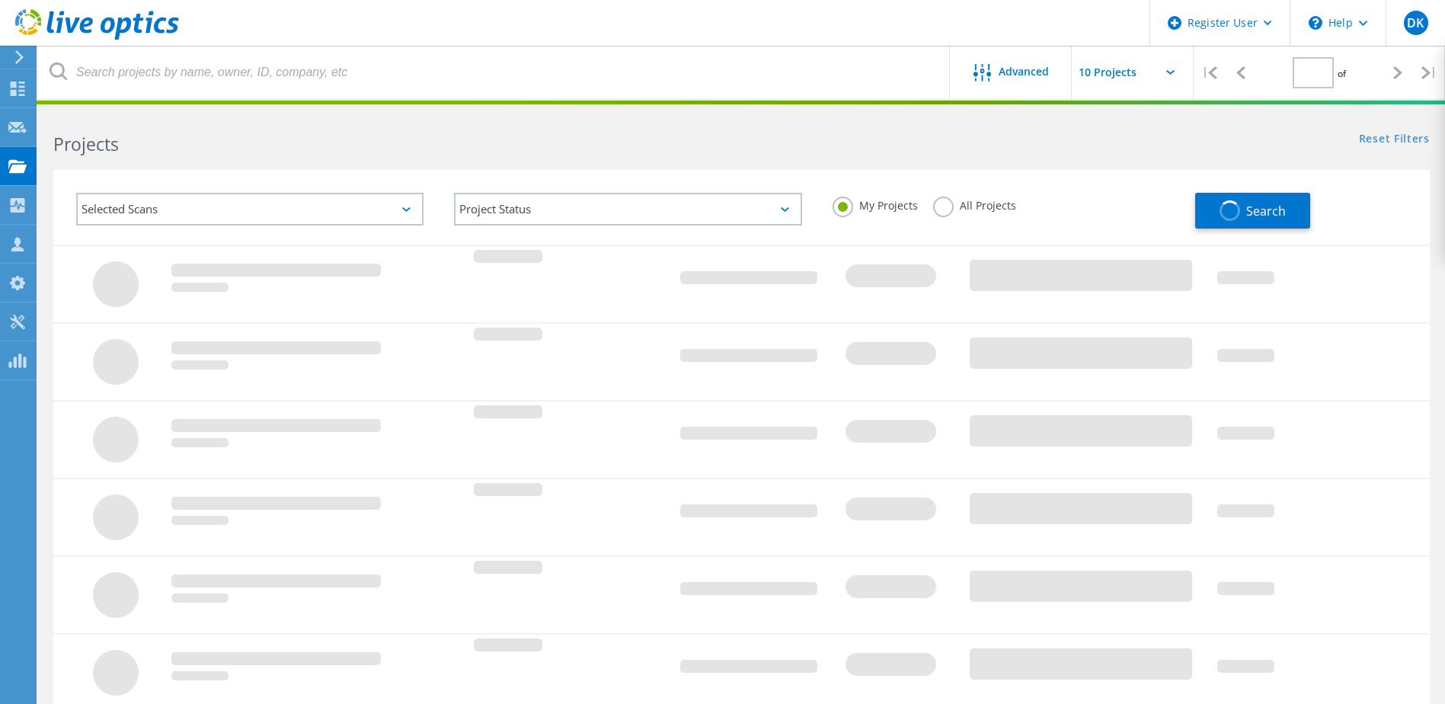 This screenshot has width=1445, height=704. What do you see at coordinates (1024, 72) in the screenshot?
I see `span: Advanced` at bounding box center [1024, 72].